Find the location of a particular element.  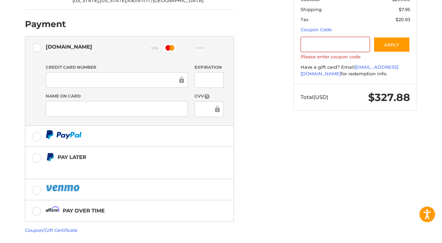

label: Credit Card Number is located at coordinates (117, 67).